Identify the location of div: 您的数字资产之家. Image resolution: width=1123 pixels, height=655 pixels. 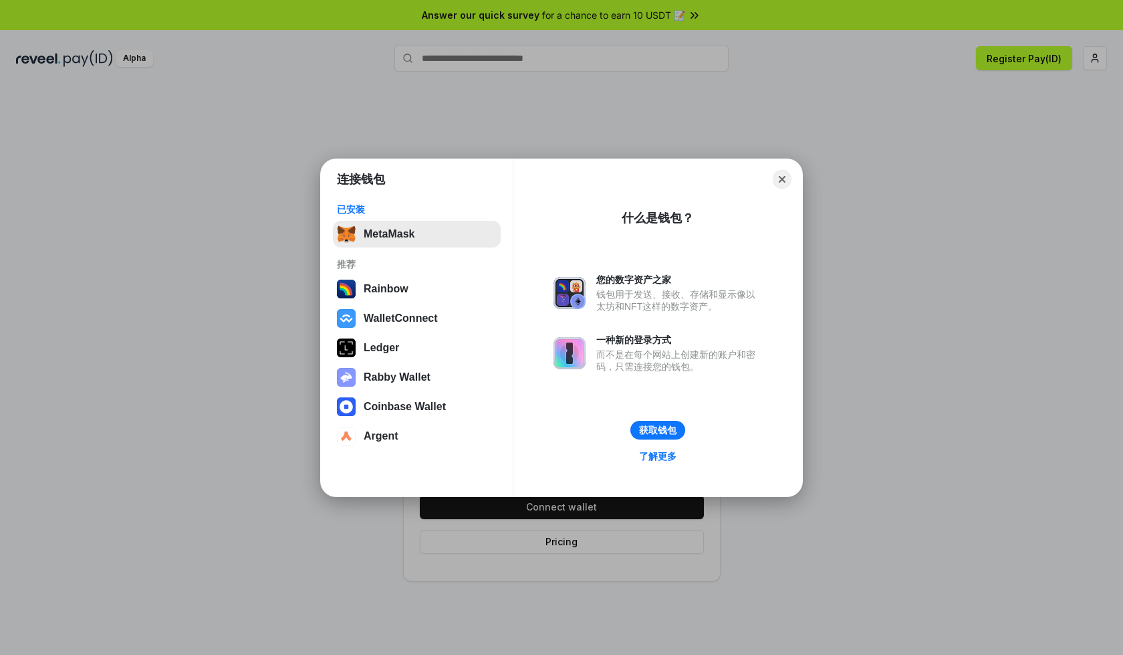
(679, 280).